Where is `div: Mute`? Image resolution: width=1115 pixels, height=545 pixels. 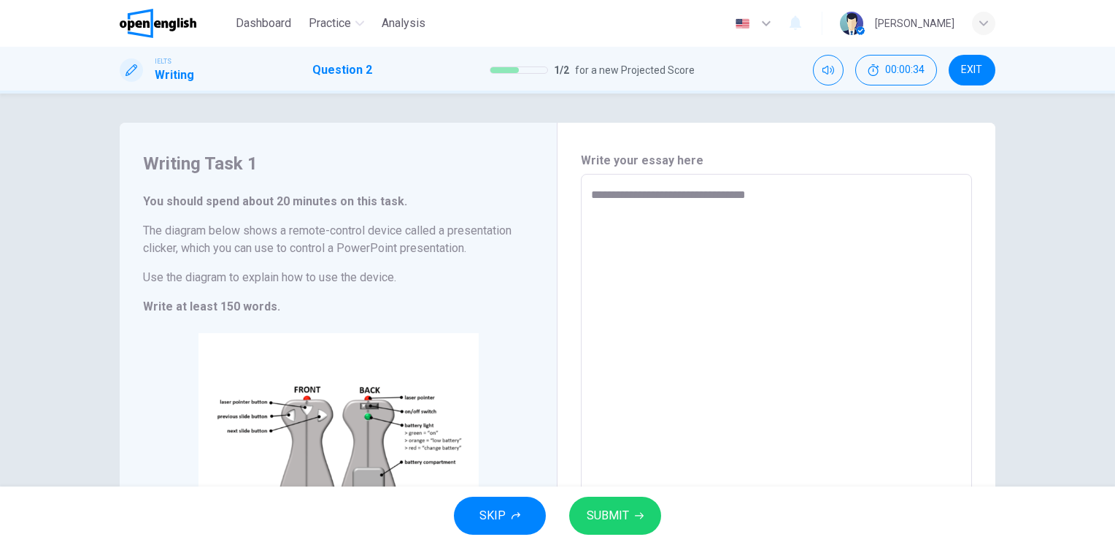 div: Mute is located at coordinates (829, 70).